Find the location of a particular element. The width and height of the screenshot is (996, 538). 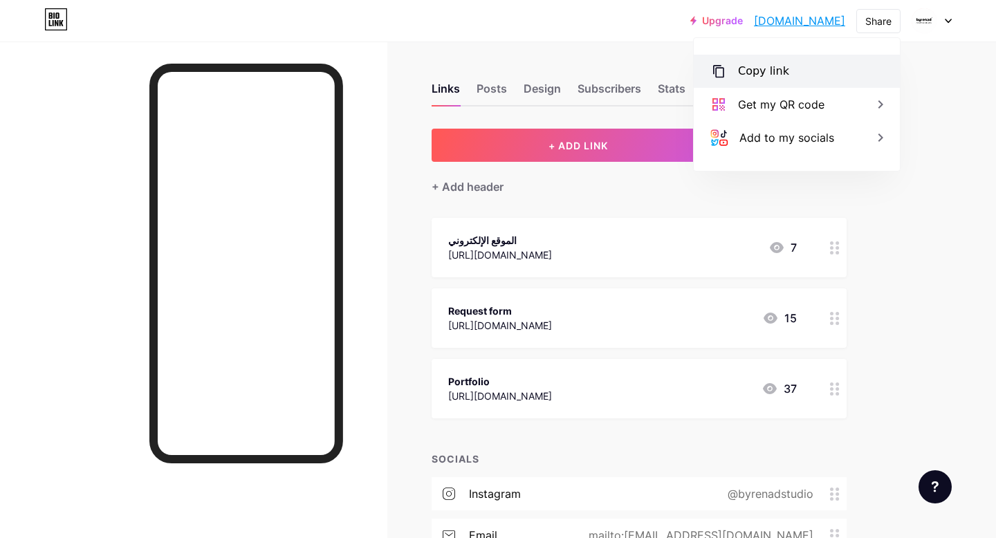

div: الموقع الإلكتروني is located at coordinates (500, 240).